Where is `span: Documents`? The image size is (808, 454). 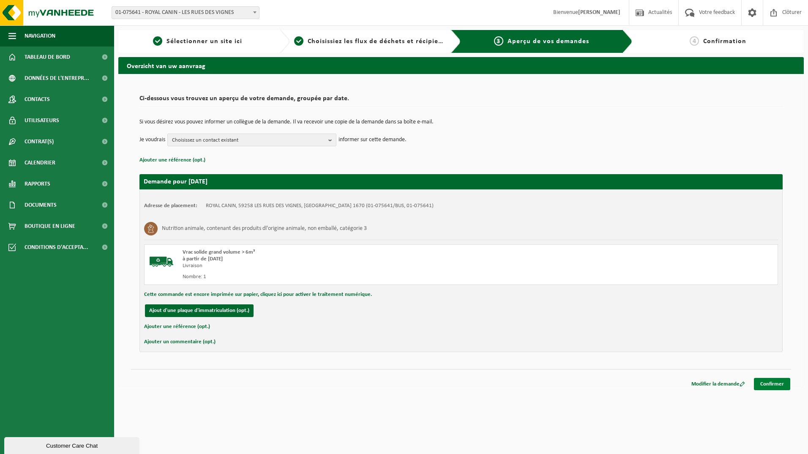 span: Documents is located at coordinates (41, 205).